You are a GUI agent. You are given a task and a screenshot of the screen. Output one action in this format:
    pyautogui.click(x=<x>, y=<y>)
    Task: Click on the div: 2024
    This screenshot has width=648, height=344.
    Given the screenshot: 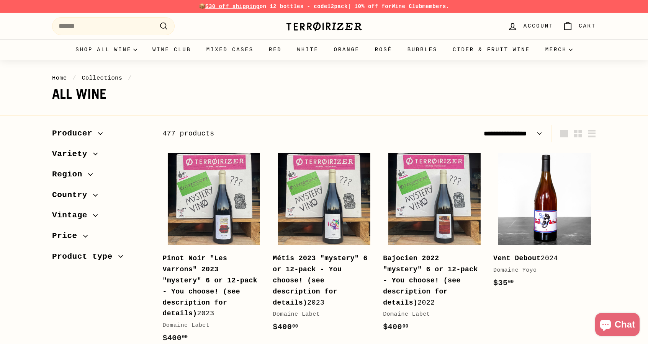 What is the action you would take?
    pyautogui.click(x=541, y=258)
    